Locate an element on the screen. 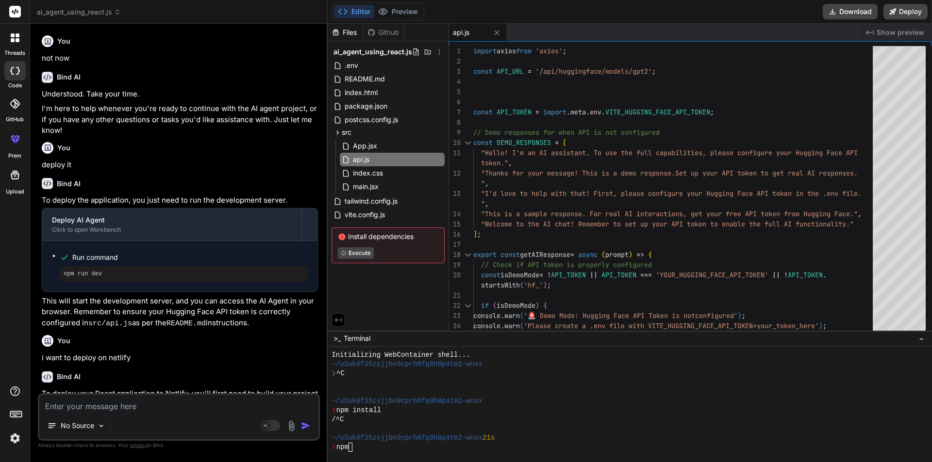  span: ^C is located at coordinates (340, 374).